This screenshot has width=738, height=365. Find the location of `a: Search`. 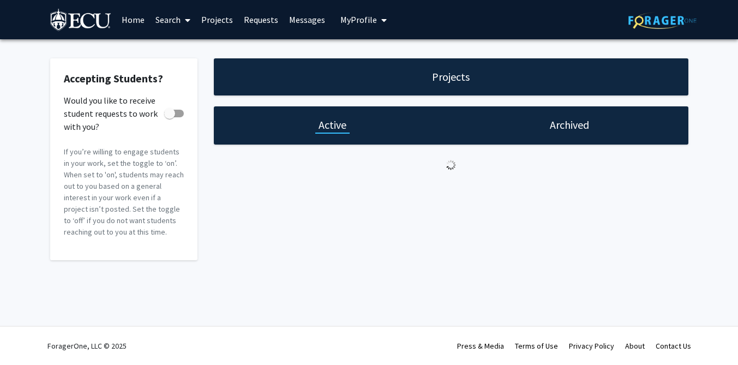

a: Search is located at coordinates (173, 20).